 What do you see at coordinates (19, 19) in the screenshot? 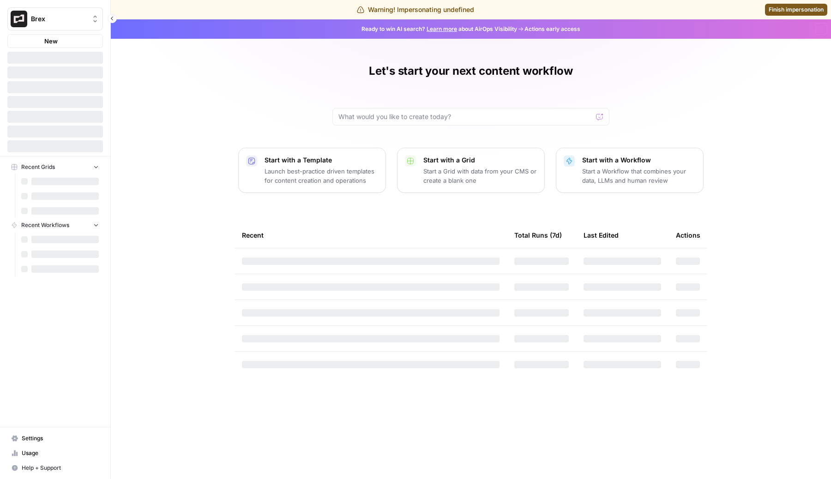
I see `img: Brex Logo` at bounding box center [19, 19].